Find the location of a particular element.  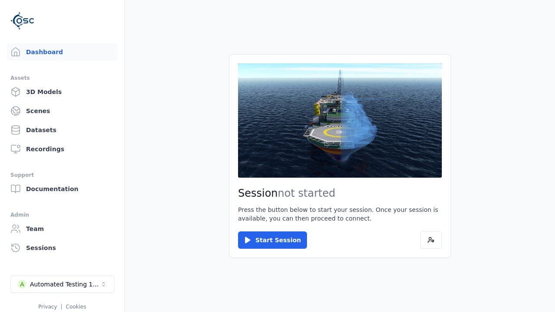

a: Documentation is located at coordinates (62, 189).